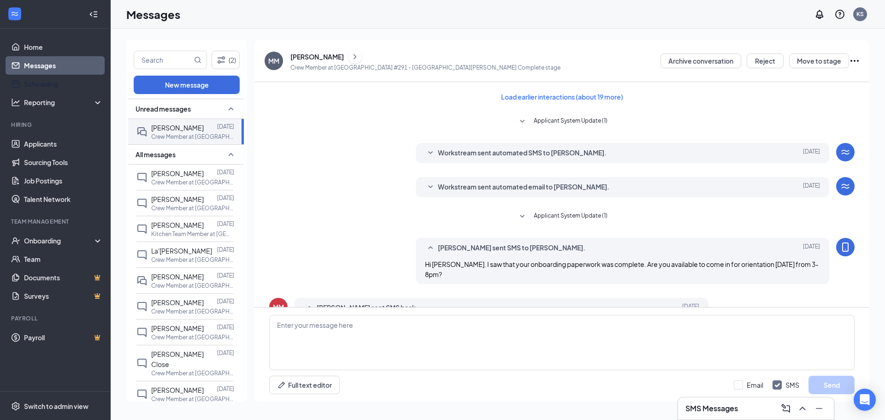  Describe the element at coordinates (63, 259) in the screenshot. I see `a: Team` at that location.